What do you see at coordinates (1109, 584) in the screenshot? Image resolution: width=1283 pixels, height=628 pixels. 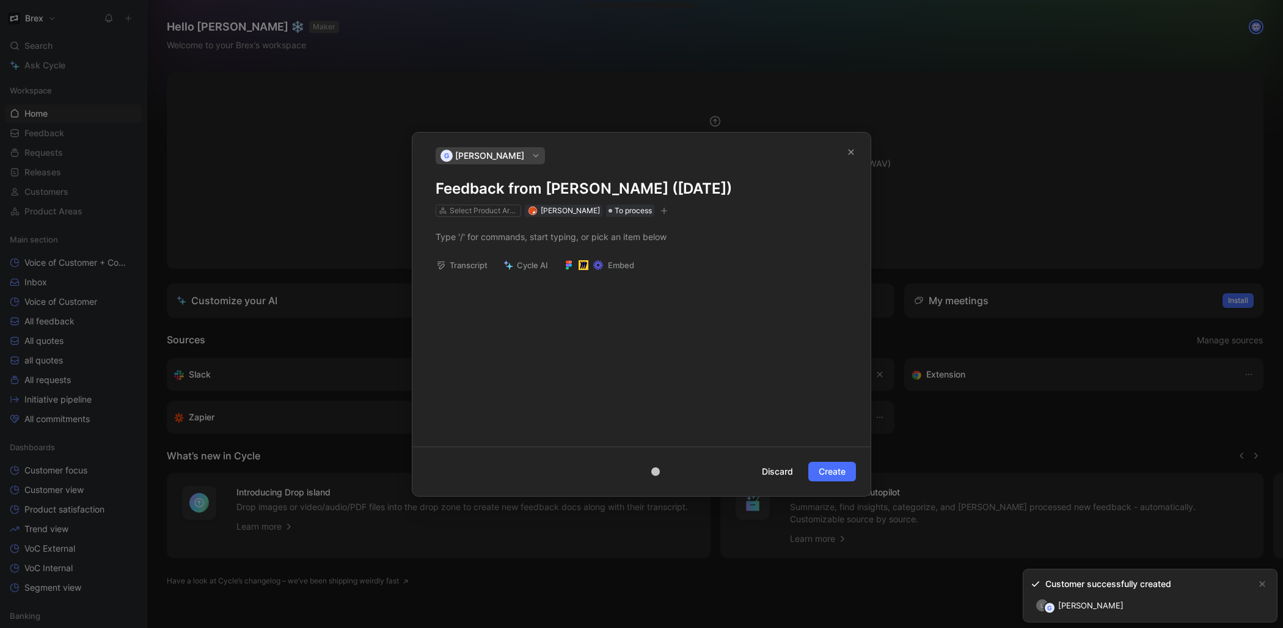 I see `div: Customer successfully created` at bounding box center [1109, 584].